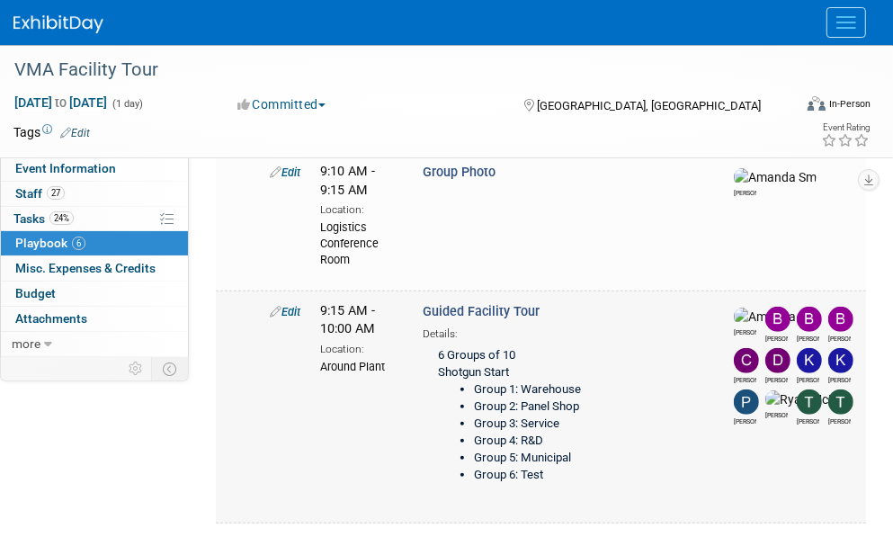 The height and width of the screenshot is (537, 893). Describe the element at coordinates (808, 337) in the screenshot. I see `div: Brian Lee` at that location.